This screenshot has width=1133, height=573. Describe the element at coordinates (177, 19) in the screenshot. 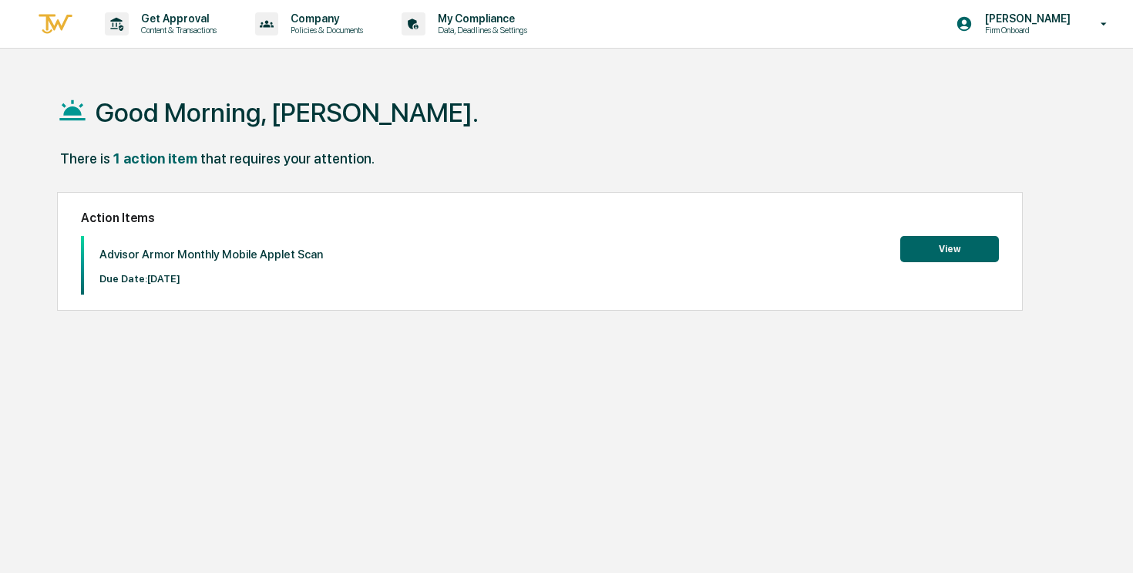

I see `p: Get Approval` at that location.